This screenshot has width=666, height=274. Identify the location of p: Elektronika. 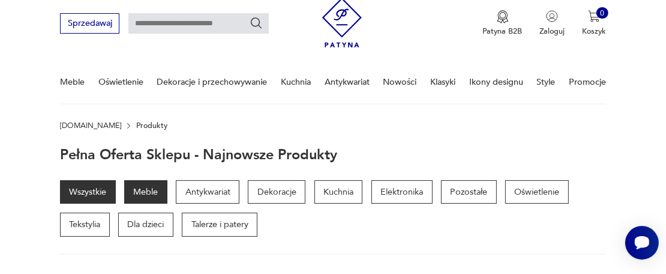
(402, 192).